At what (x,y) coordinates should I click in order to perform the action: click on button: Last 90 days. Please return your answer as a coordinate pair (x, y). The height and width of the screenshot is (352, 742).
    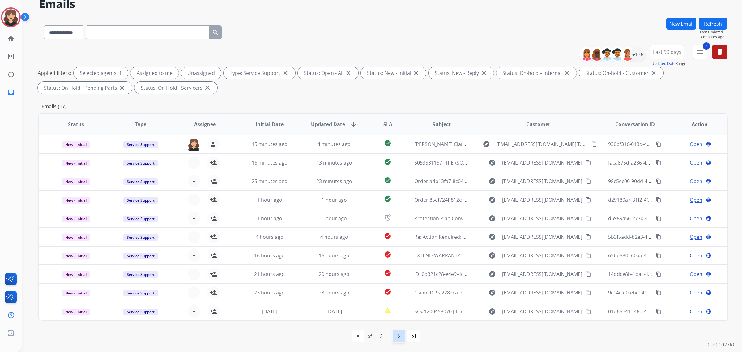
    Looking at the image, I should click on (667, 52).